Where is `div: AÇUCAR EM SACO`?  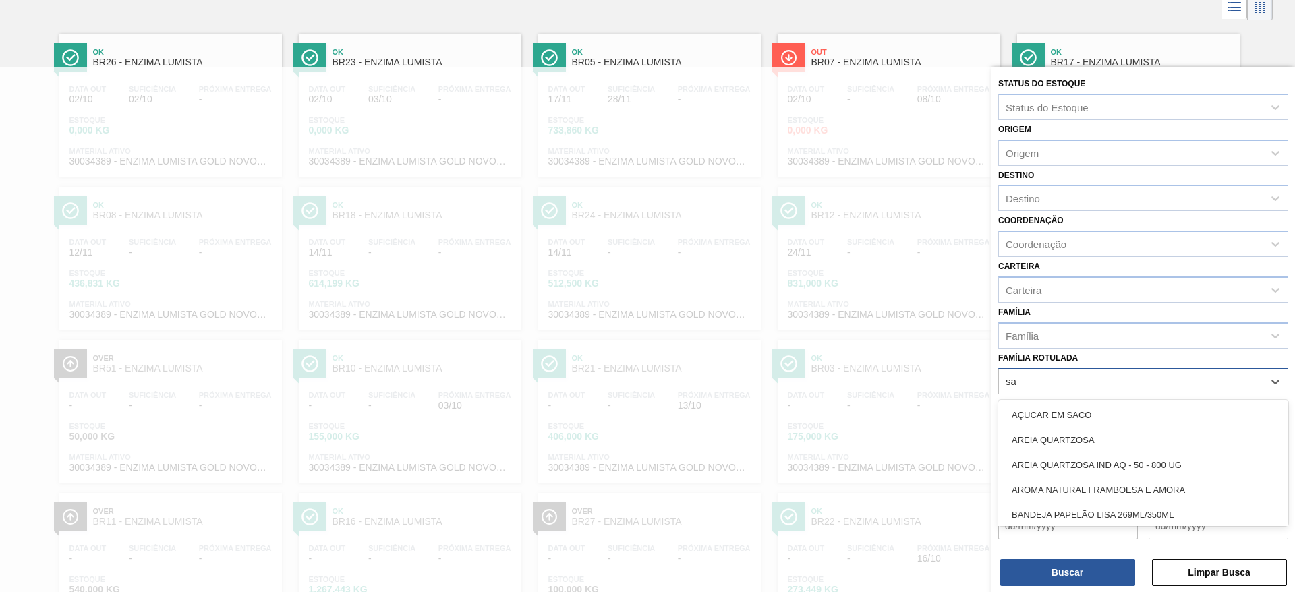
div: AÇUCAR EM SACO is located at coordinates (1143, 415).